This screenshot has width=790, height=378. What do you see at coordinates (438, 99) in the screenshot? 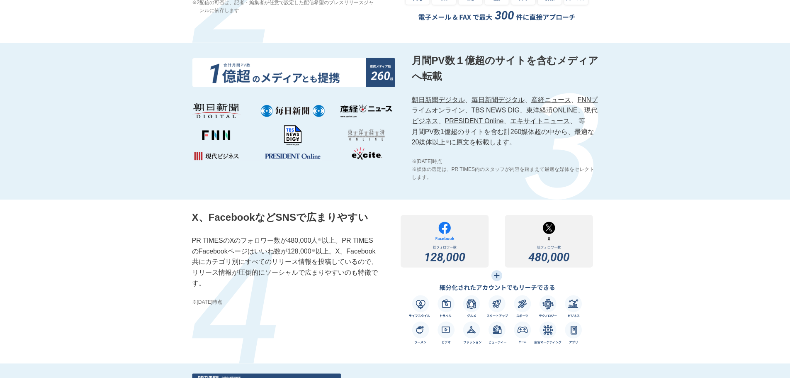
I see `a: 朝日新聞デジタル` at bounding box center [438, 99].